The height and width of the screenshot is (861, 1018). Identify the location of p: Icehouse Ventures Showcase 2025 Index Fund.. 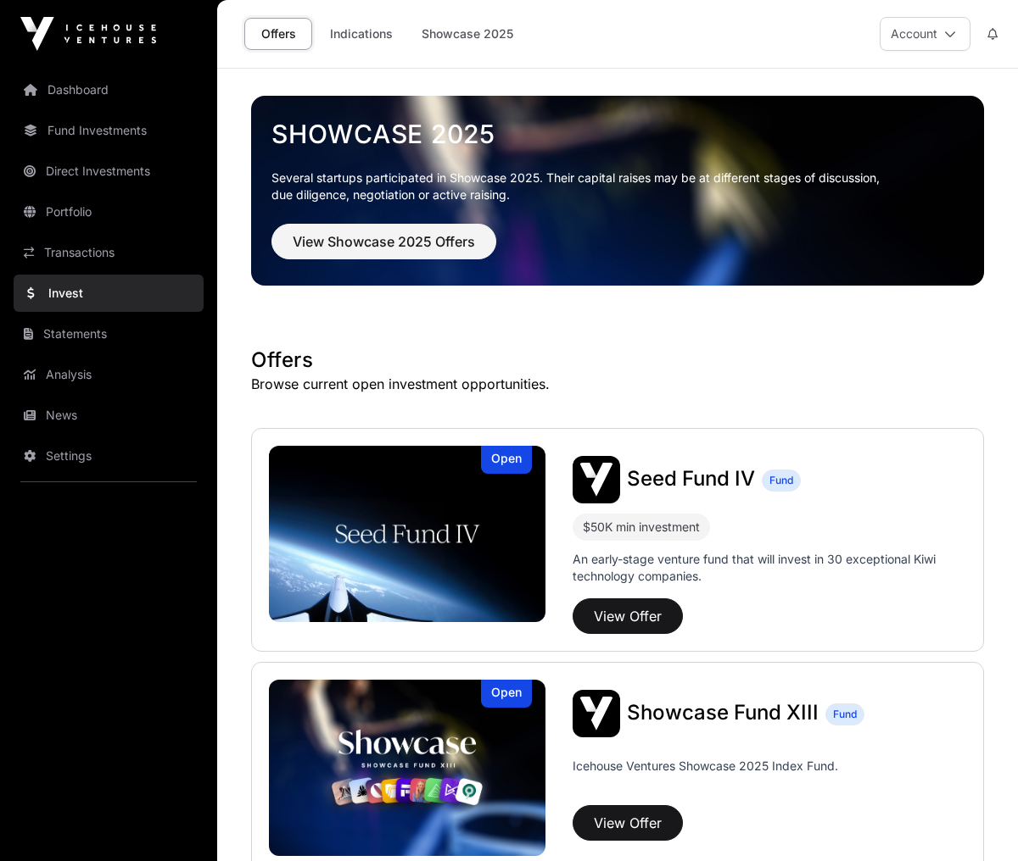
(705, 767).